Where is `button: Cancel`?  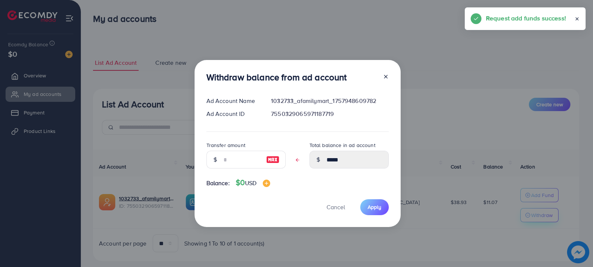
button: Cancel is located at coordinates (336, 207).